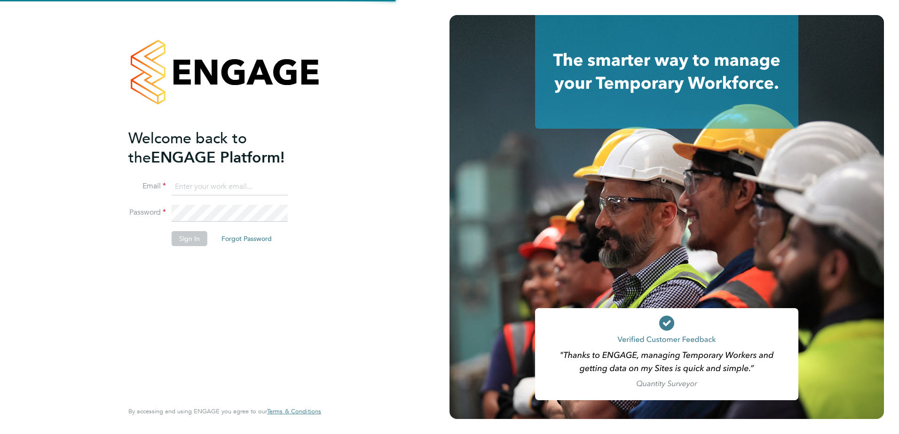 Image resolution: width=899 pixels, height=434 pixels. I want to click on a: Terms & Conditions, so click(294, 412).